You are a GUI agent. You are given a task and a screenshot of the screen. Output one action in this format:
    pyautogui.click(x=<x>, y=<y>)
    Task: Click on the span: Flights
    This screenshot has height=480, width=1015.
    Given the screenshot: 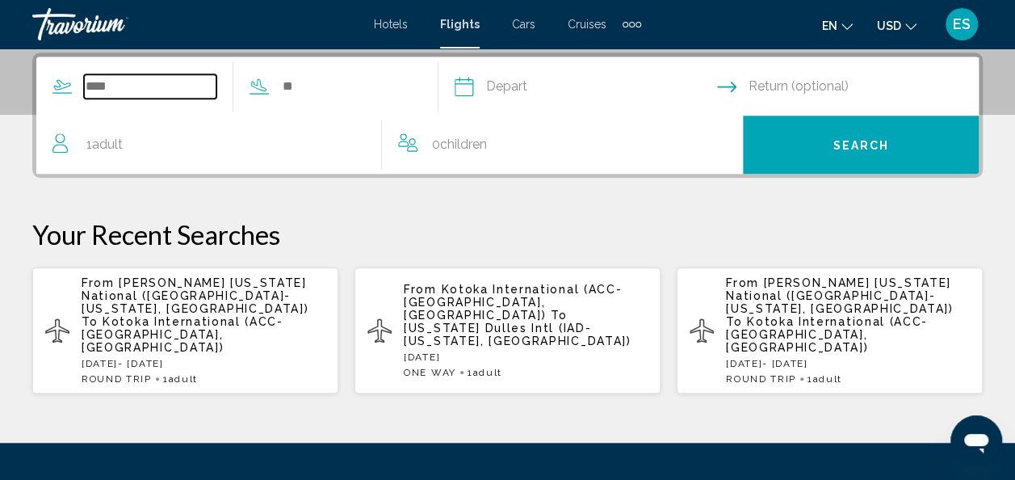 What is the action you would take?
    pyautogui.click(x=459, y=24)
    